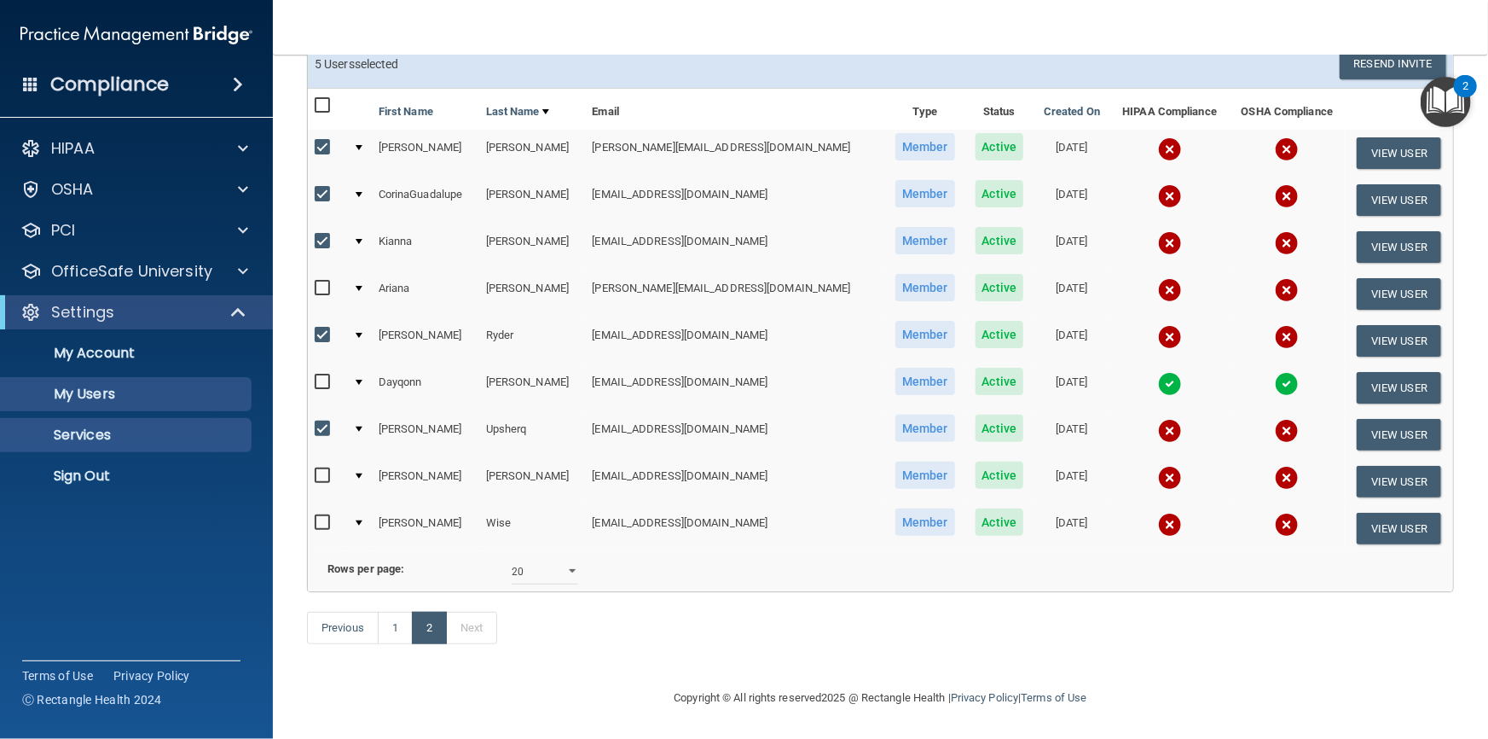  Describe the element at coordinates (127, 394) in the screenshot. I see `p: My Users` at that location.